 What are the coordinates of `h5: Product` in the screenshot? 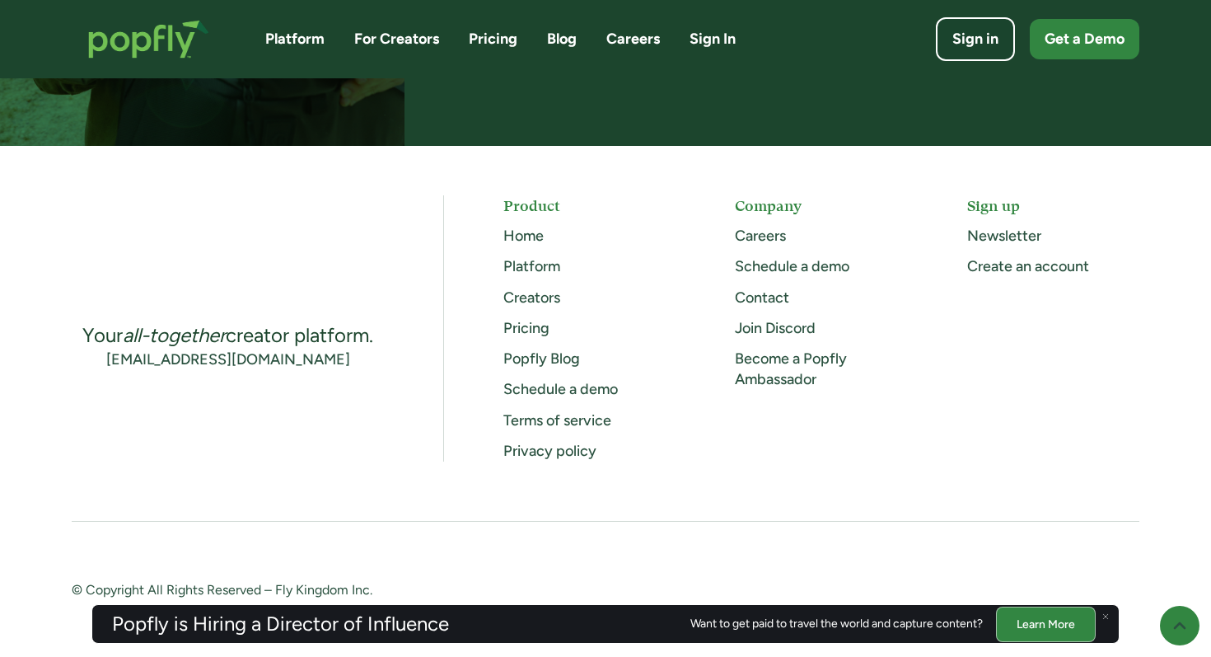 It's located at (589, 205).